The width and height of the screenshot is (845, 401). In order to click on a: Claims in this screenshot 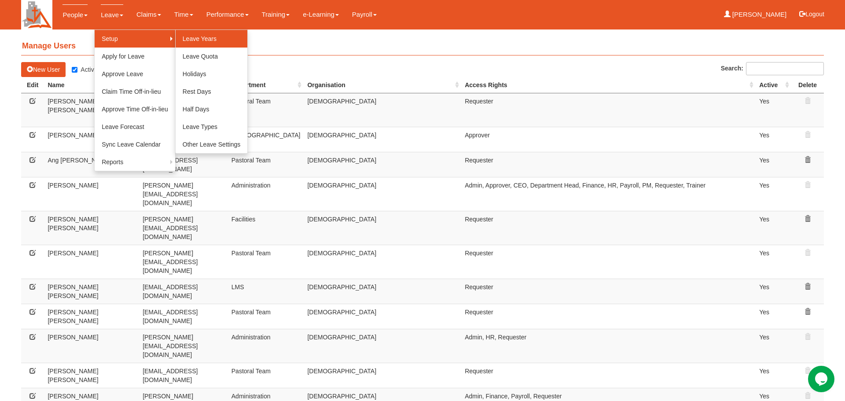, I will do `click(149, 15)`.